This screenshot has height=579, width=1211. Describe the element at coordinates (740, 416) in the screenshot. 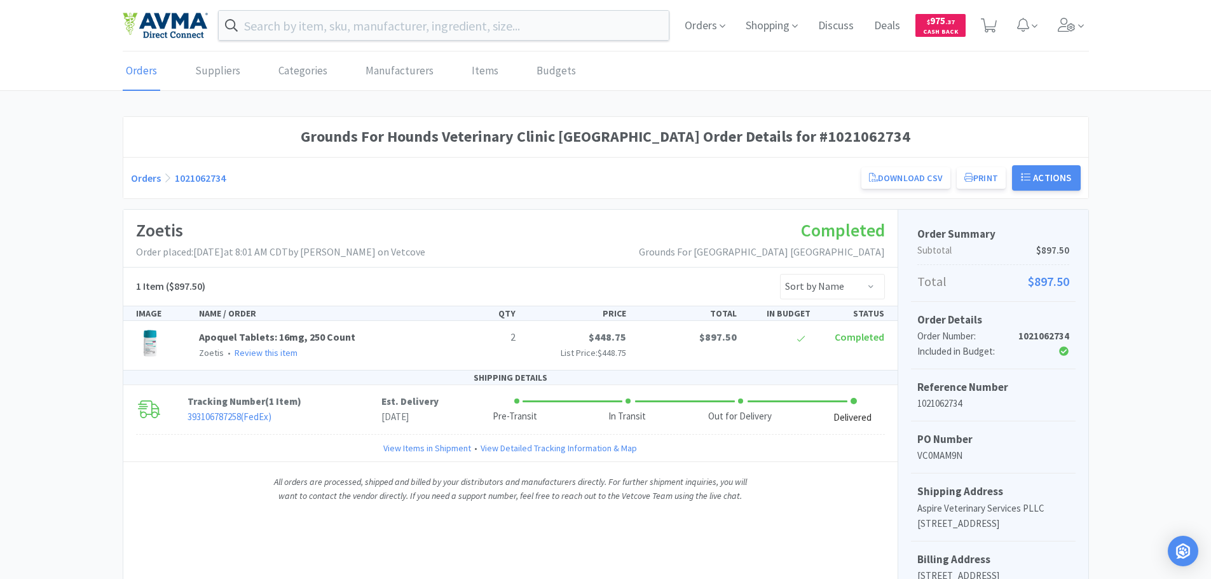

I see `div: Out for Delivery` at that location.